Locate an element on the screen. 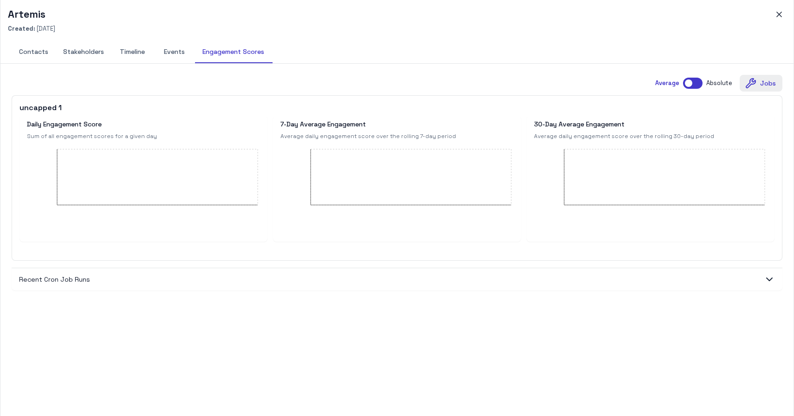 The image size is (794, 416). h6: uncapped 1 is located at coordinates (397, 107).